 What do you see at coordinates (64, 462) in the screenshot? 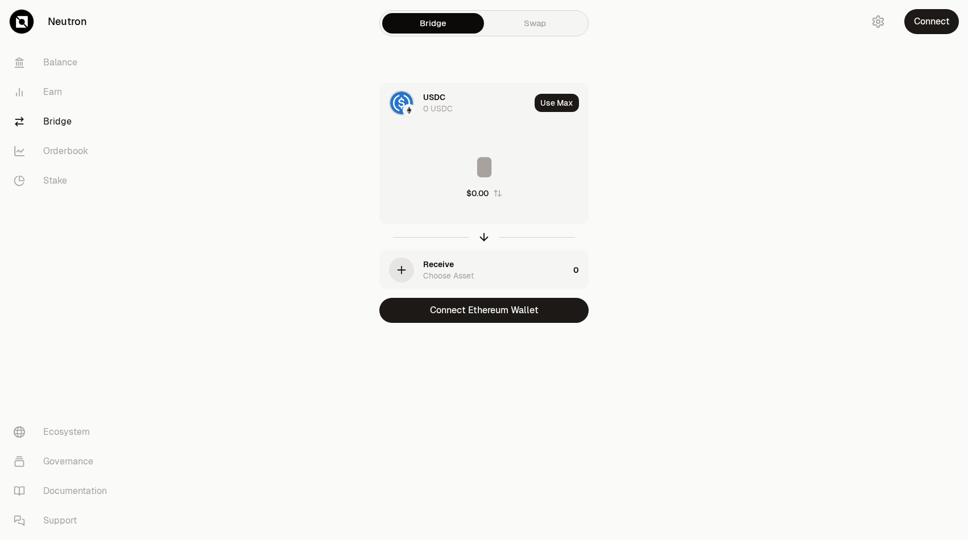
I see `a: Governance` at bounding box center [64, 462].